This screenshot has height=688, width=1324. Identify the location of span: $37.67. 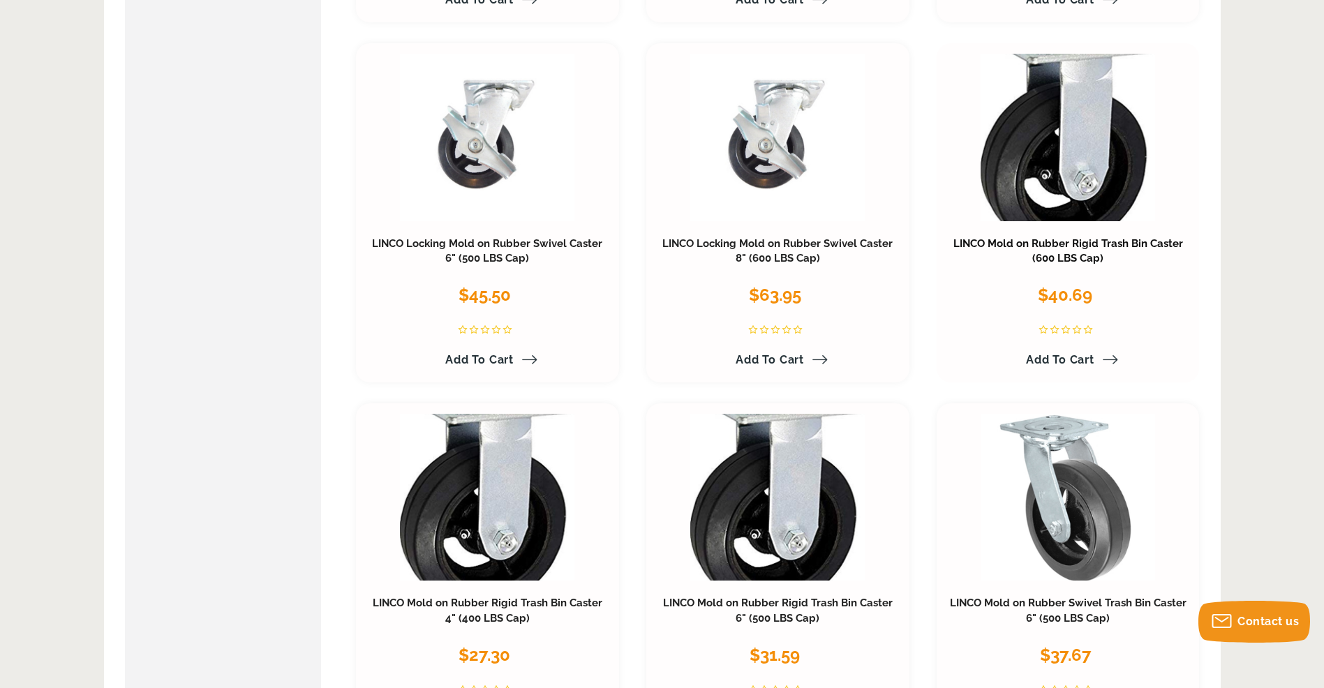
(1065, 655).